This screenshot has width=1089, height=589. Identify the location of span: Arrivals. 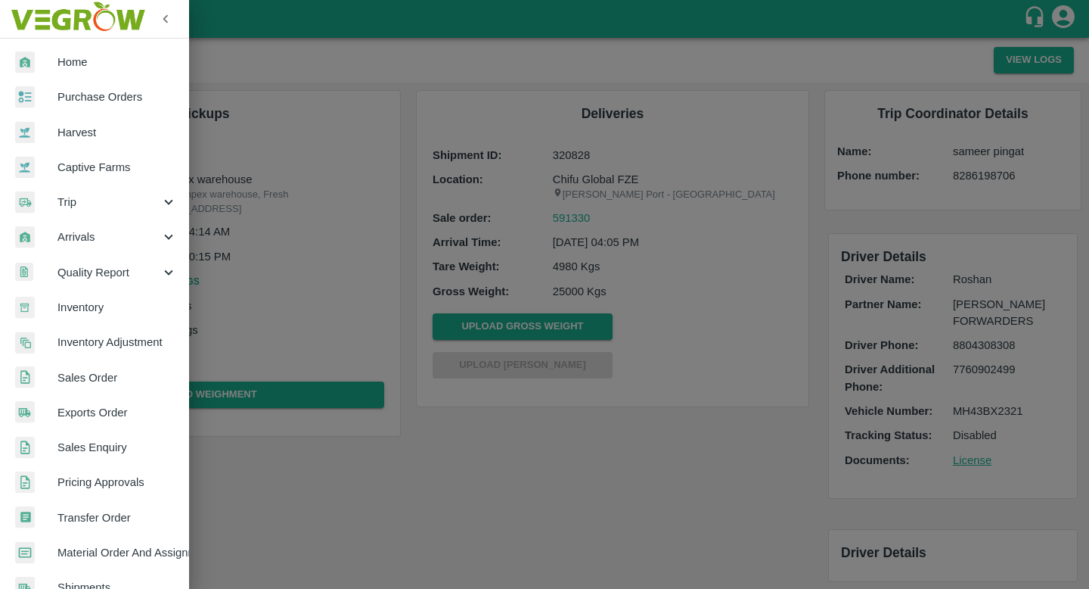
(109, 237).